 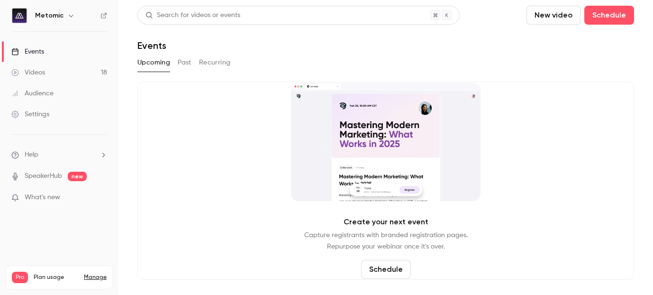 What do you see at coordinates (56, 277) in the screenshot?
I see `span: Plan usage` at bounding box center [56, 277].